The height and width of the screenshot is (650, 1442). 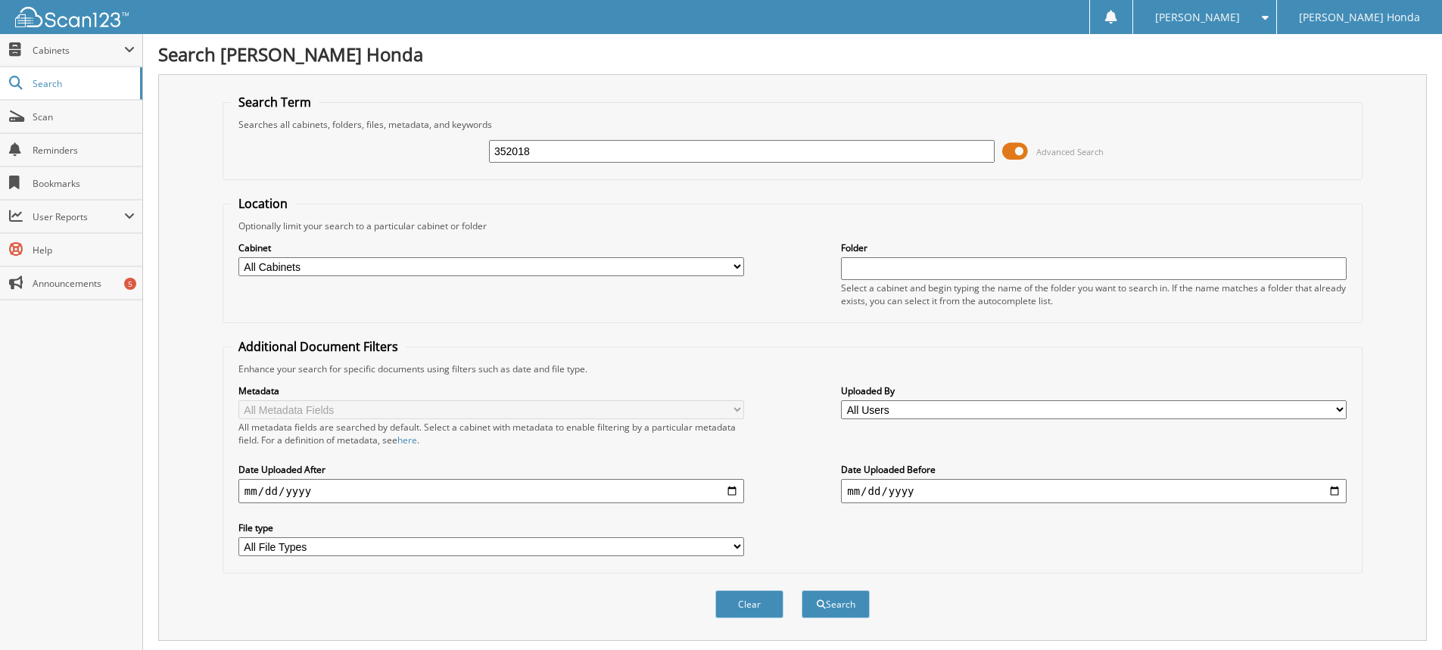 I want to click on span: Help, so click(x=83, y=250).